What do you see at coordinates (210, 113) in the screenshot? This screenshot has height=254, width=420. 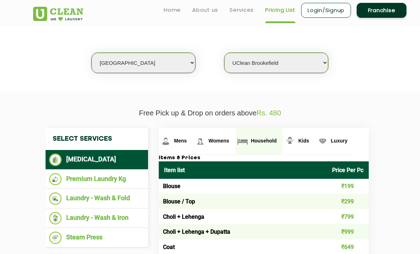 I see `p: Free Pick up & Drop on orders above` at bounding box center [210, 113].